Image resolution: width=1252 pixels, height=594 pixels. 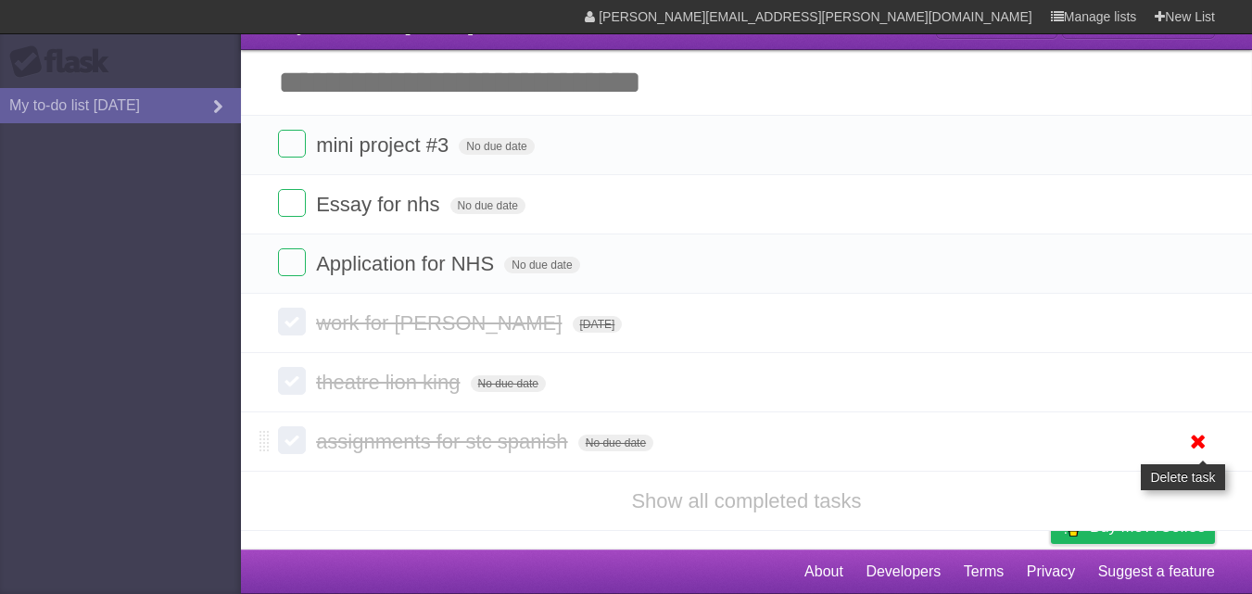 I want to click on span: Application for NHS, so click(x=407, y=263).